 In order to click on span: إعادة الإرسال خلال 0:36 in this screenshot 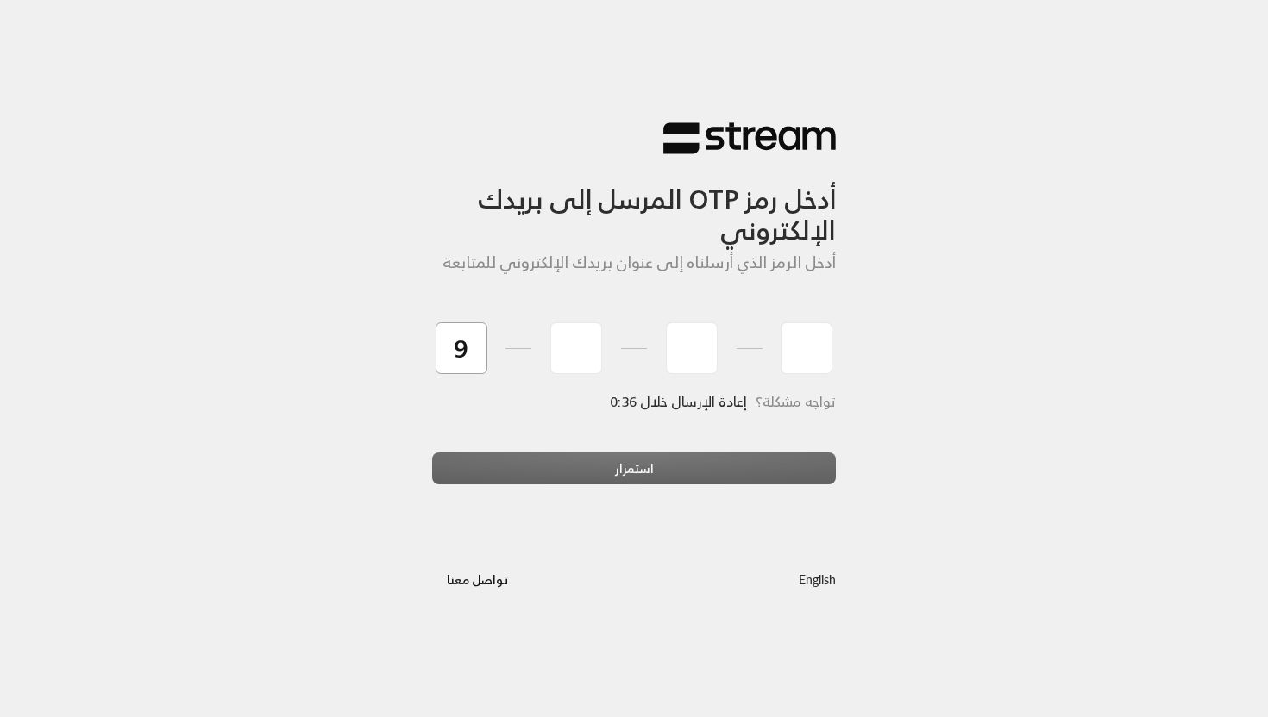, I will do `click(679, 402)`.